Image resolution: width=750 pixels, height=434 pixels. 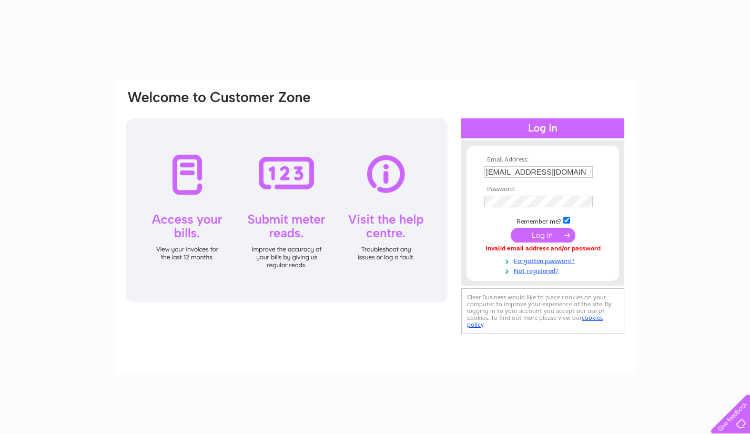 What do you see at coordinates (543, 220) in the screenshot?
I see `td: Remember me?` at bounding box center [543, 220].